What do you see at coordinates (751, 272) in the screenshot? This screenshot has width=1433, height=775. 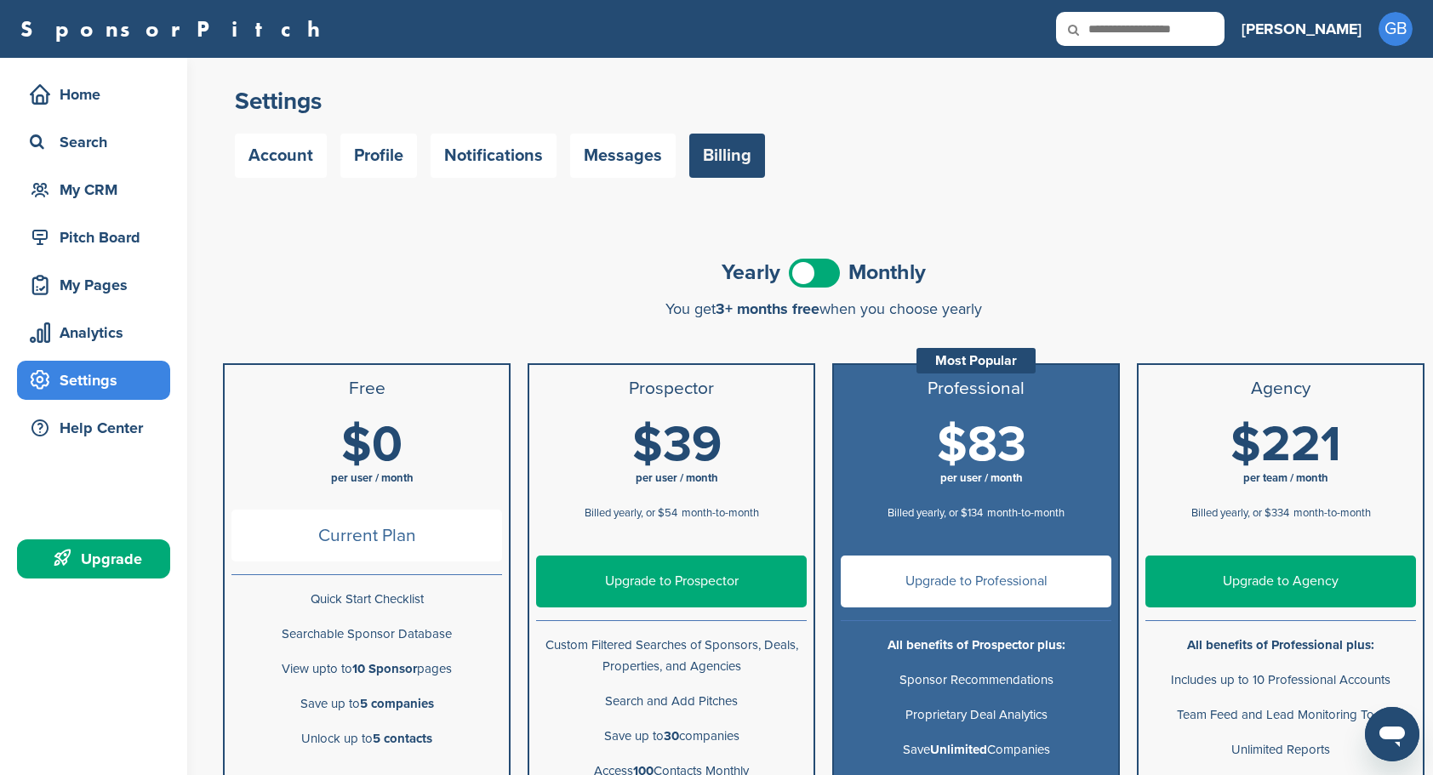 I see `span: Yearly` at bounding box center [751, 272].